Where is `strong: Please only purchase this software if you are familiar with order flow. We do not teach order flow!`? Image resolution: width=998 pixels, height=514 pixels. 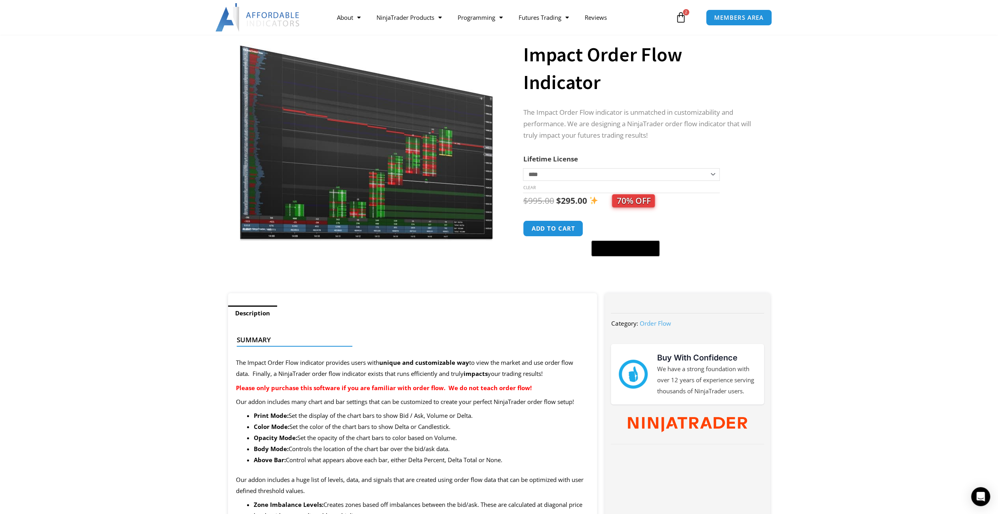 strong: Please only purchase this software if you are familiar with order flow. We do not teach order flow! is located at coordinates (384, 388).